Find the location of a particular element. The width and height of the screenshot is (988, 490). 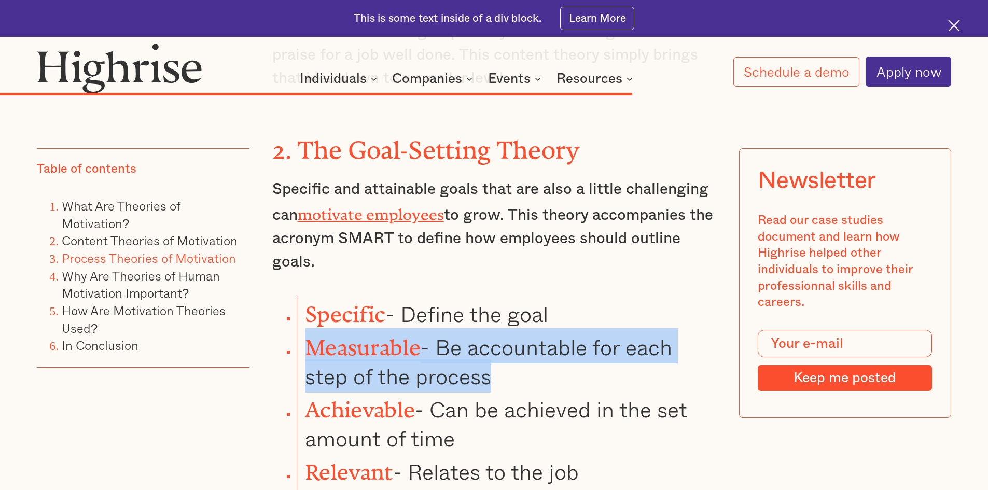

strong: 2. The Goal-Setting Theory is located at coordinates (426, 144).